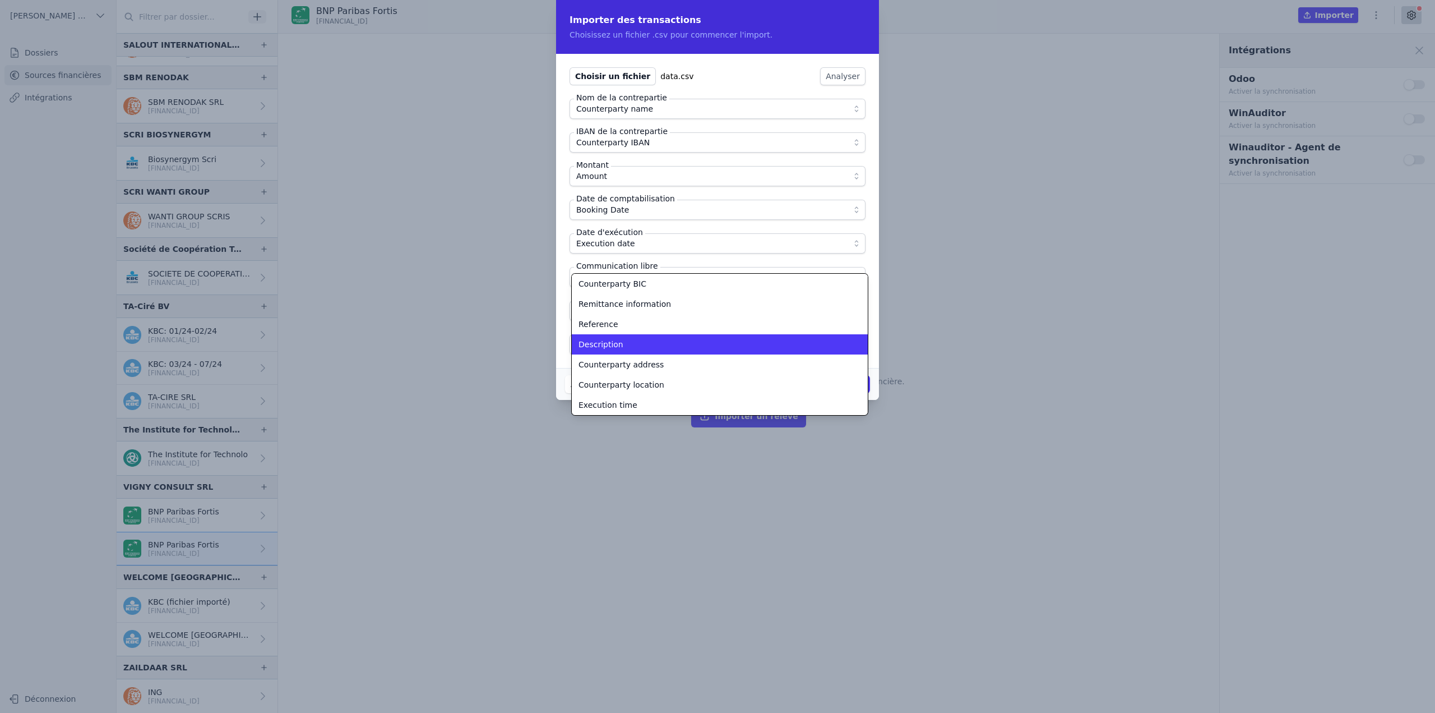  I want to click on span: Execution time, so click(608, 405).